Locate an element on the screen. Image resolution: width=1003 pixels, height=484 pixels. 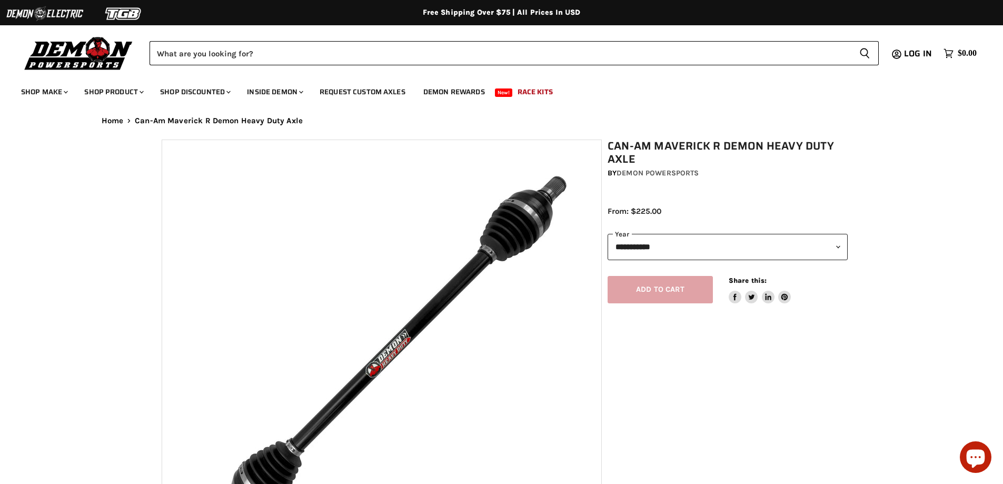
a: Demon Powersports is located at coordinates (658, 173).